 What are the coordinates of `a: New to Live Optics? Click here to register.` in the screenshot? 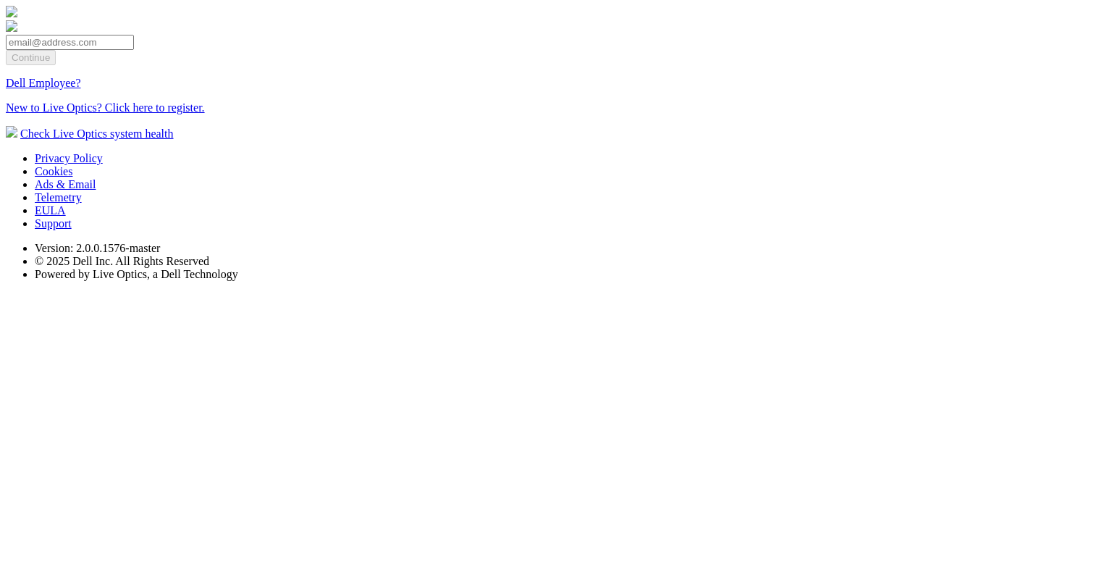 It's located at (105, 107).